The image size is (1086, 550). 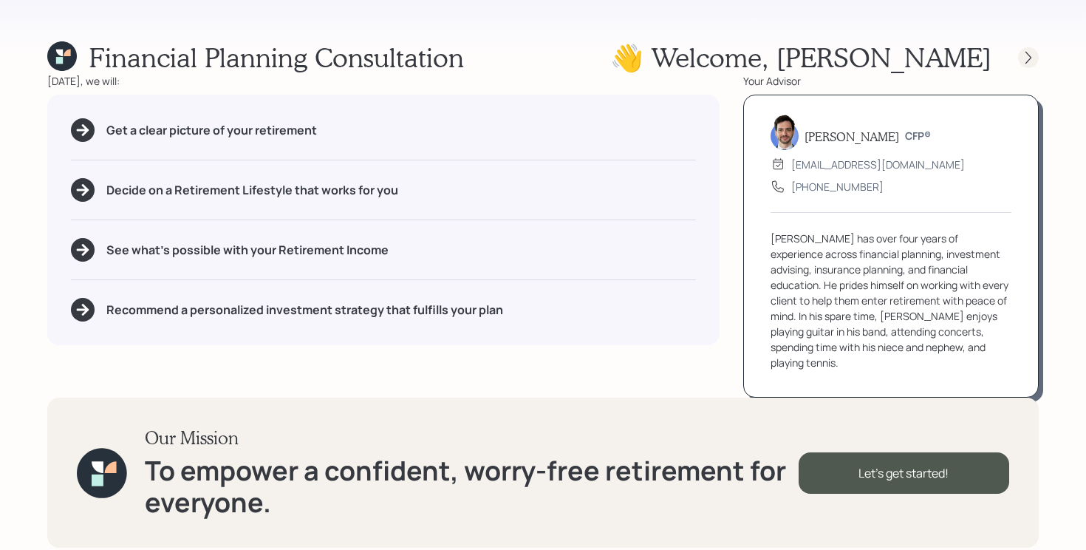 What do you see at coordinates (304, 310) in the screenshot?
I see `h5: Recommend a personalized investment strategy that fulfills your plan` at bounding box center [304, 310].